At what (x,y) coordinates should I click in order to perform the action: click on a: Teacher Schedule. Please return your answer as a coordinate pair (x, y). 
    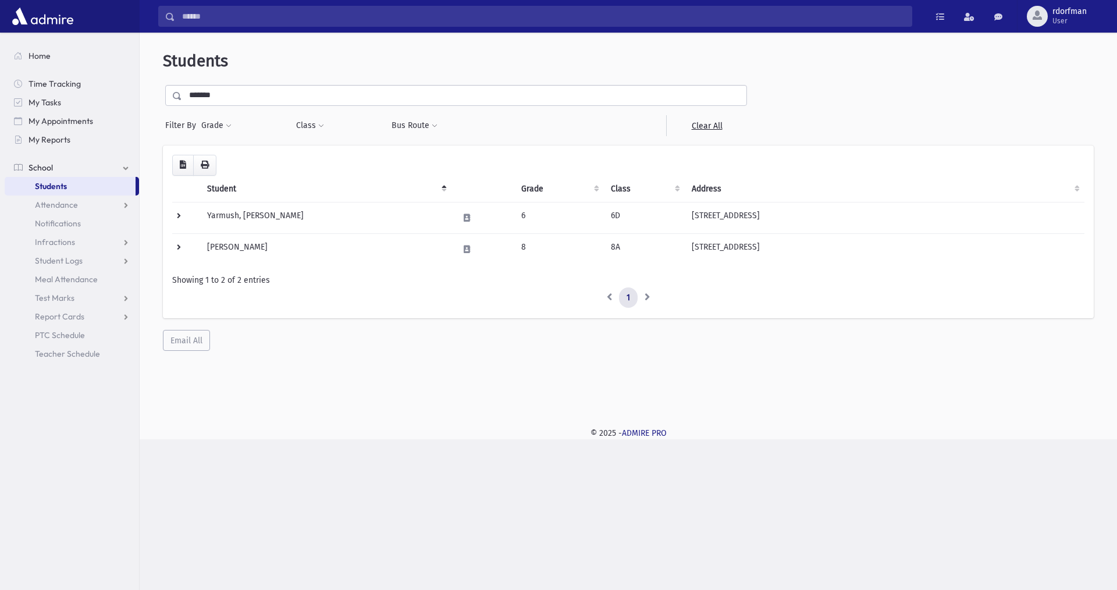
    Looking at the image, I should click on (72, 354).